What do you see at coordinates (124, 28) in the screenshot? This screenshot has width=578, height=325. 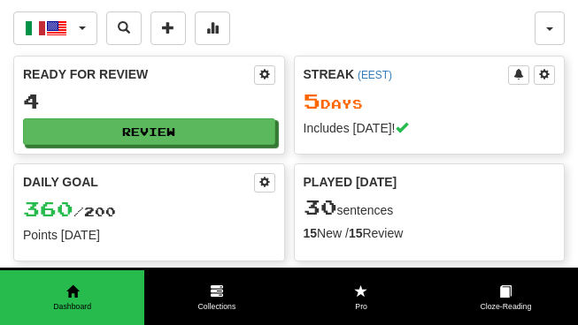 I see `button: Search sentences` at bounding box center [124, 28].